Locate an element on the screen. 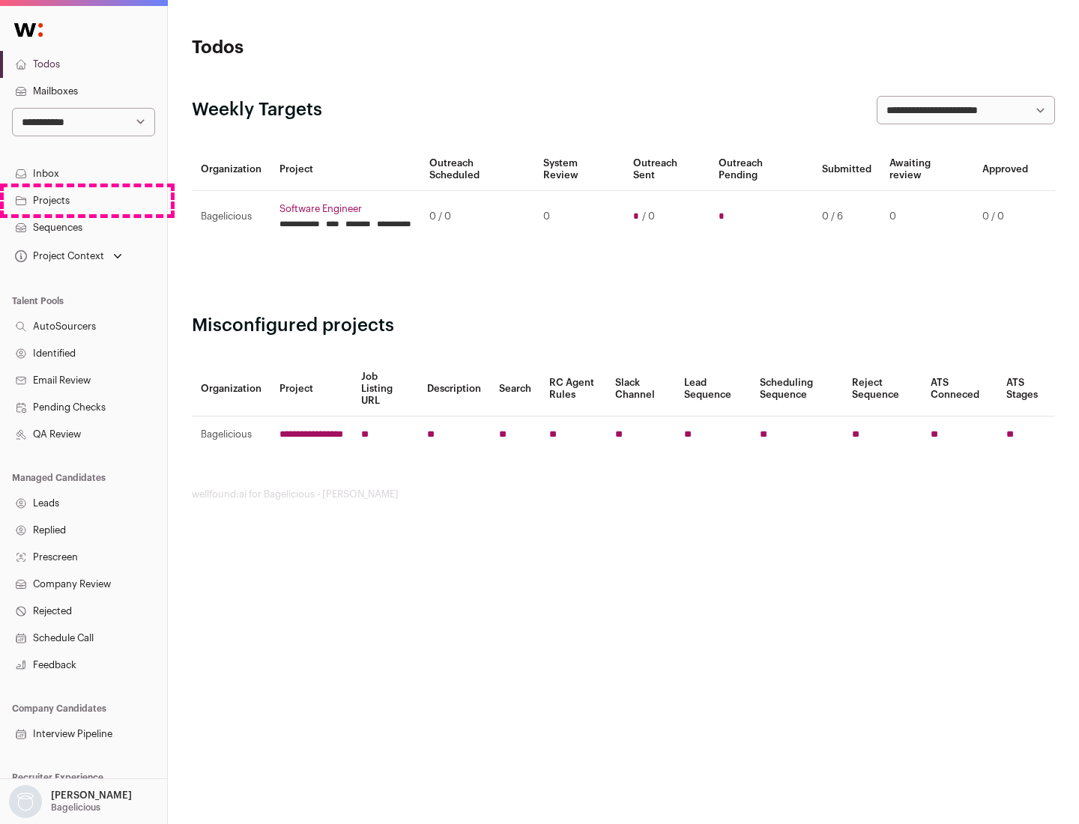 The image size is (1079, 824). h2: Misconfigured projects is located at coordinates (623, 326).